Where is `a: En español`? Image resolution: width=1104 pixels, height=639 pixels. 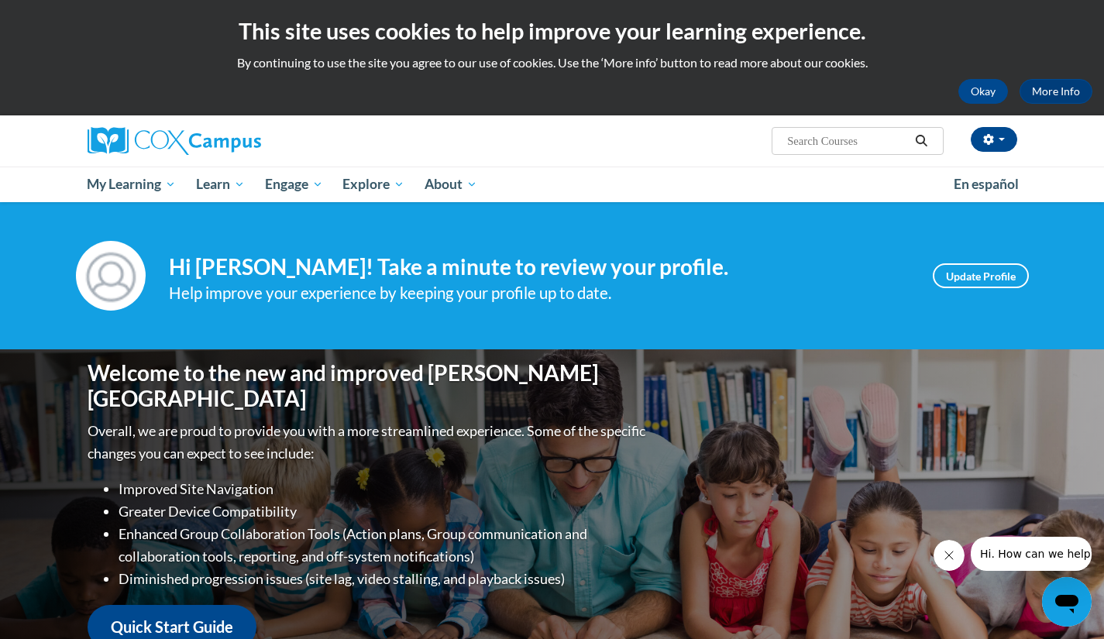
a: En español is located at coordinates (986, 184).